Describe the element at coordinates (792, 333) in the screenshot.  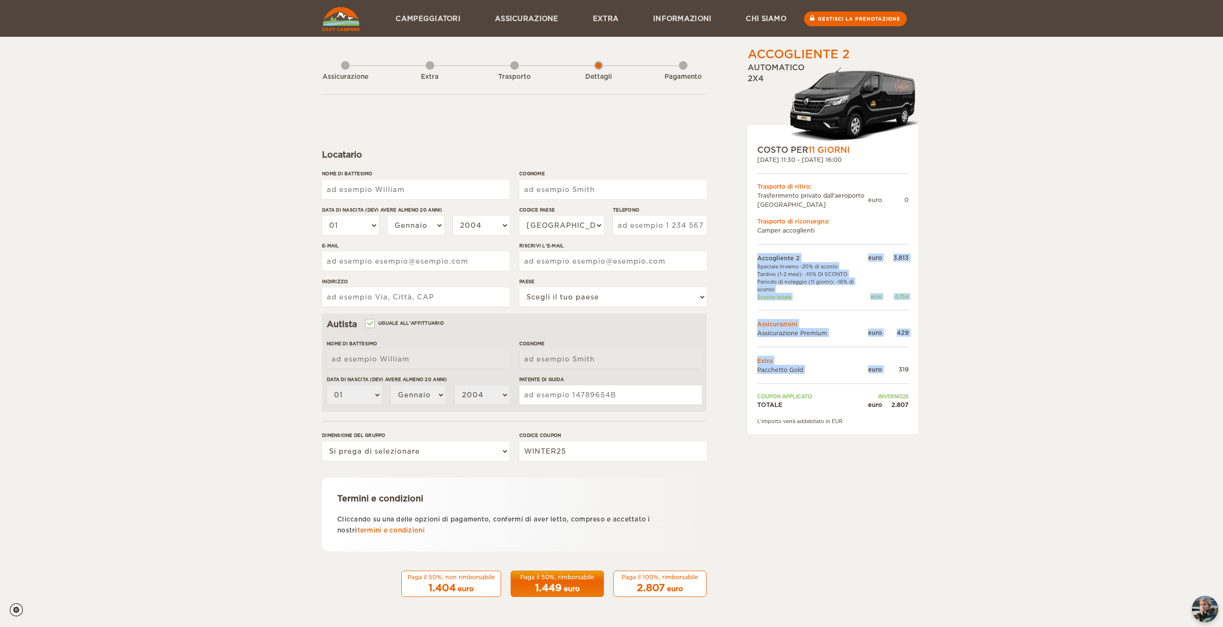
I see `font: Assicurazione Premium` at that location.